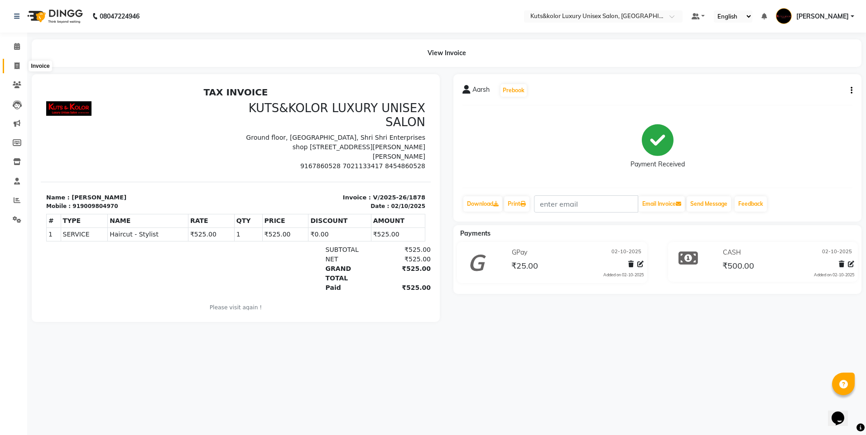 This screenshot has width=866, height=435. Describe the element at coordinates (299, 151) in the screenshot. I see `td: ₹0.00` at that location.